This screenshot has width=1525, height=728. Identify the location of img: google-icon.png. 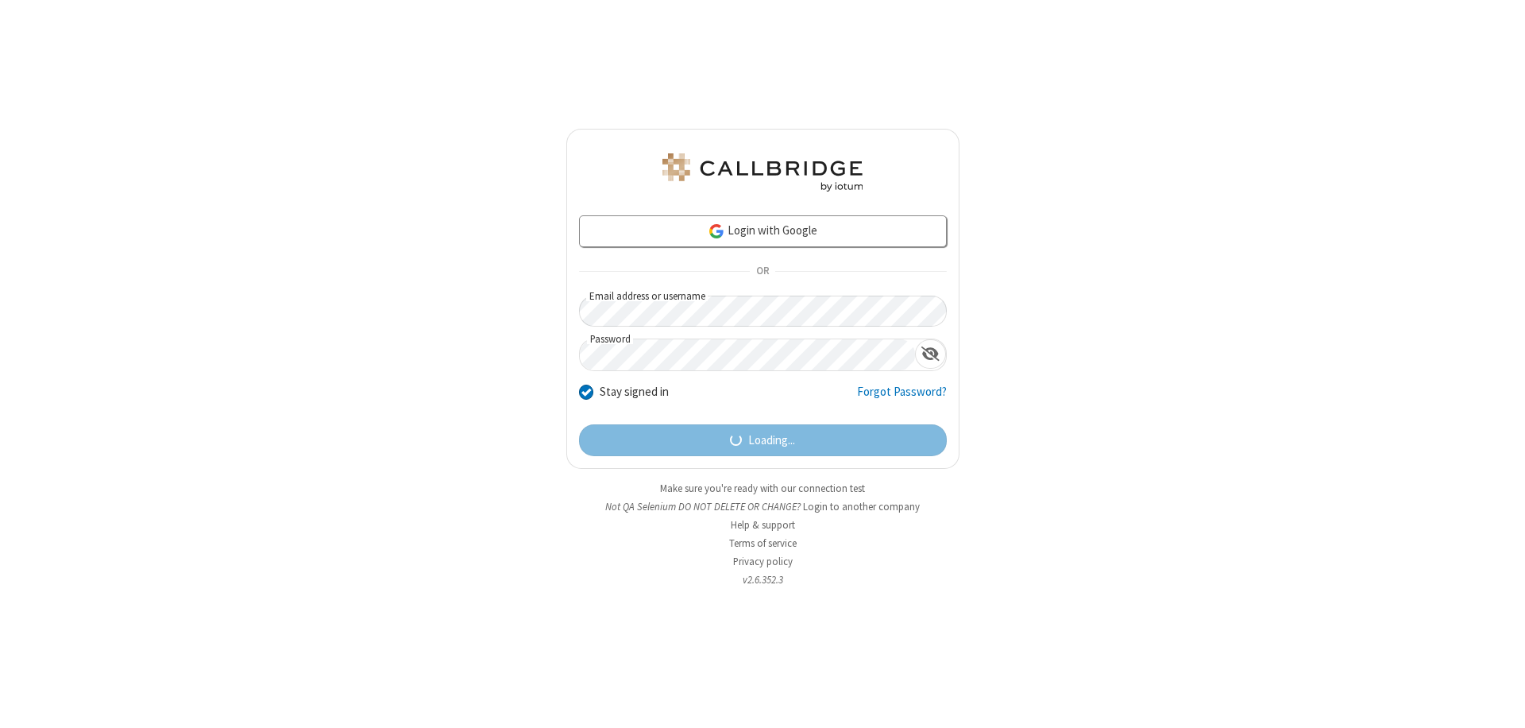
(716, 231).